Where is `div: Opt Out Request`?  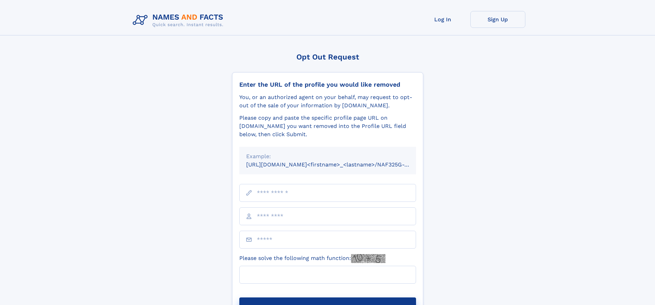
div: Opt Out Request is located at coordinates (328, 57).